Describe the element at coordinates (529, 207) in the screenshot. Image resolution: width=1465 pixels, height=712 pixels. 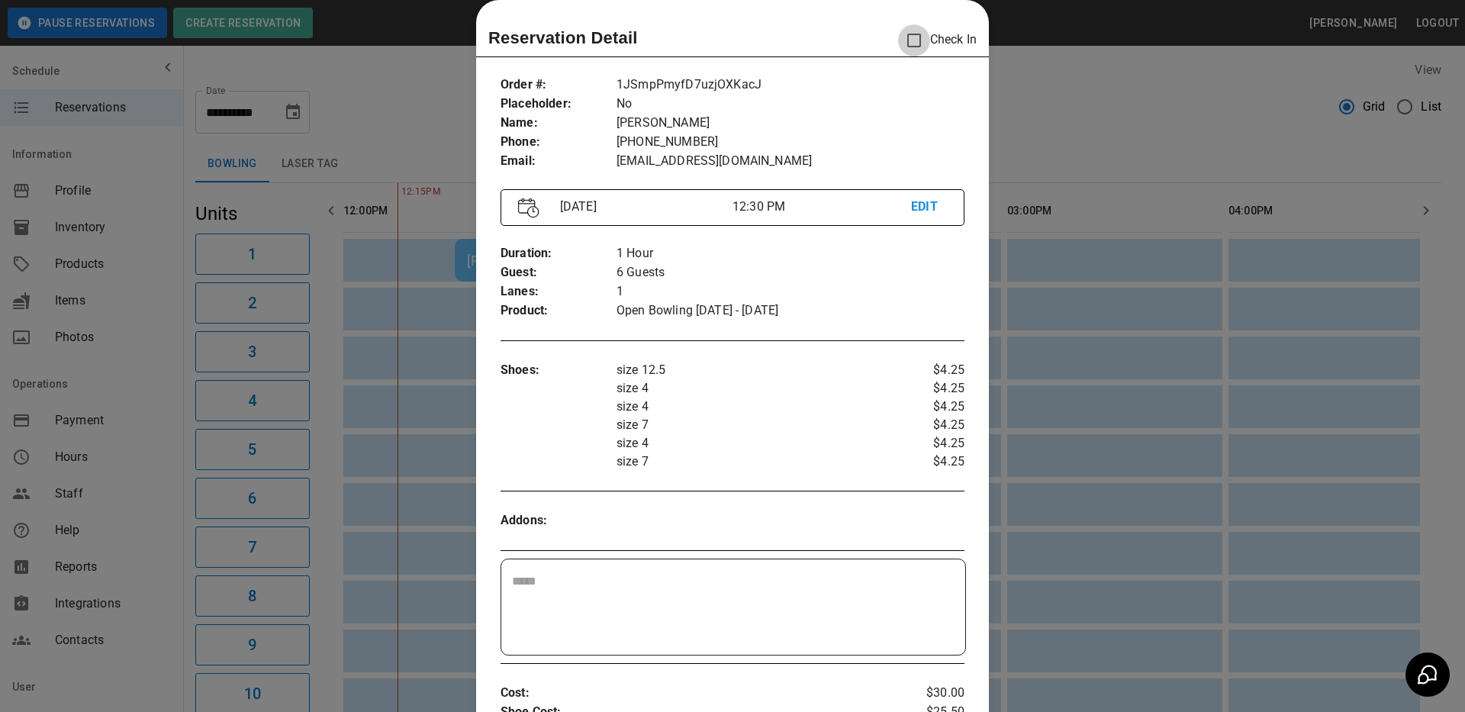
I see `img: Vector` at that location.